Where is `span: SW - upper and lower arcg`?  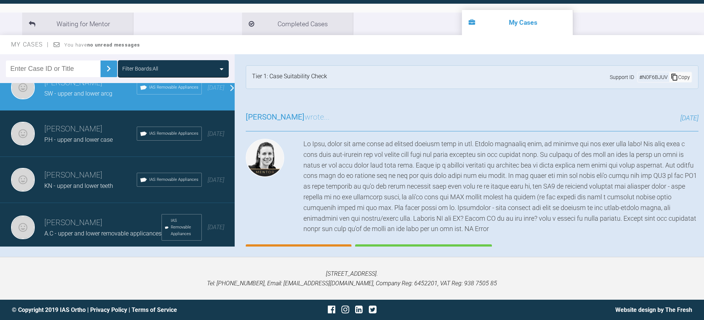
span: SW - upper and lower arcg is located at coordinates (78, 93).